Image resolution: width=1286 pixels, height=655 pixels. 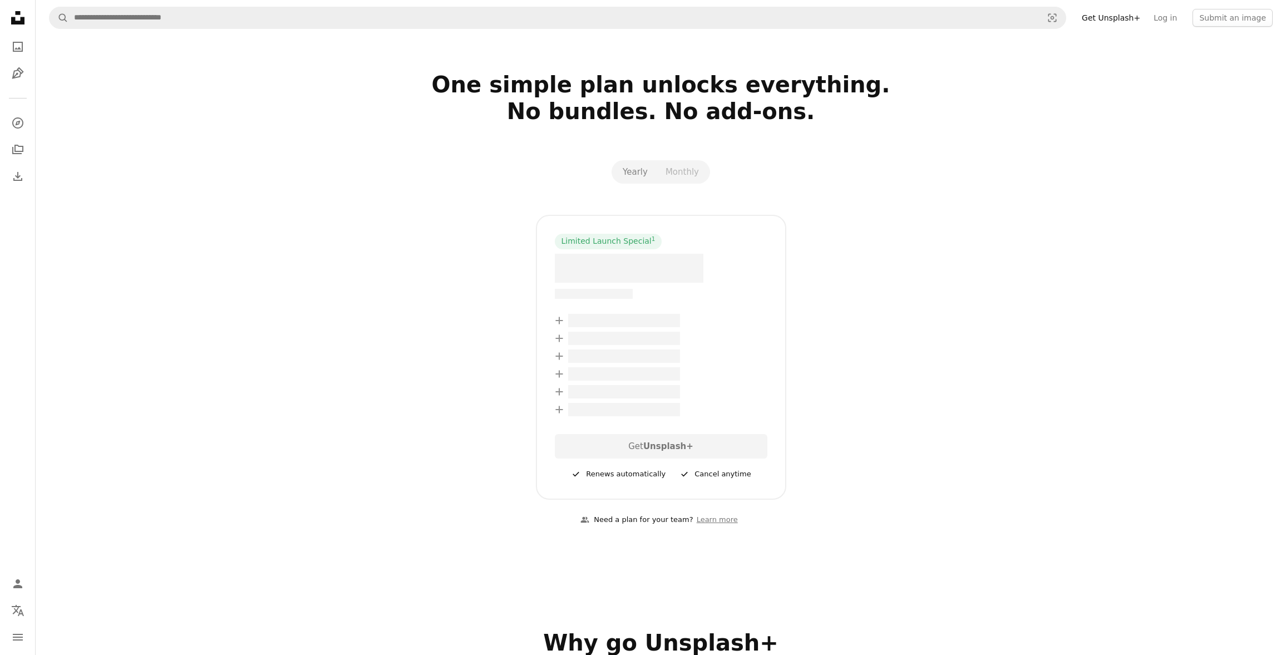 What do you see at coordinates (18, 637) in the screenshot?
I see `button: Menu` at bounding box center [18, 637].